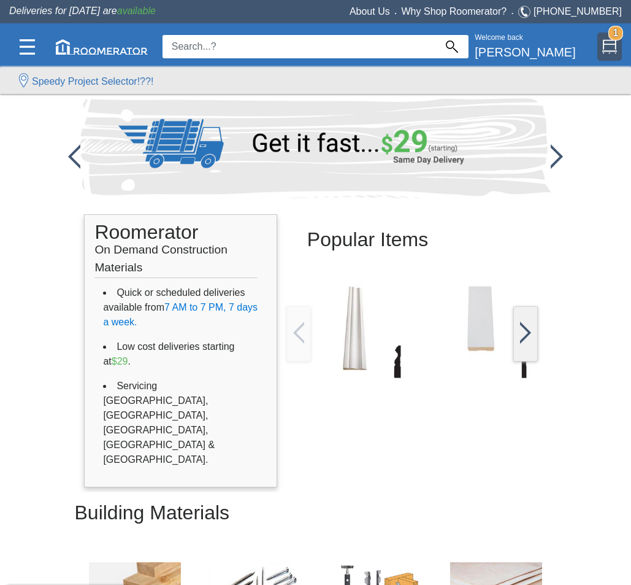 The width and height of the screenshot is (631, 585). I want to click on h2: Building Materials, so click(315, 512).